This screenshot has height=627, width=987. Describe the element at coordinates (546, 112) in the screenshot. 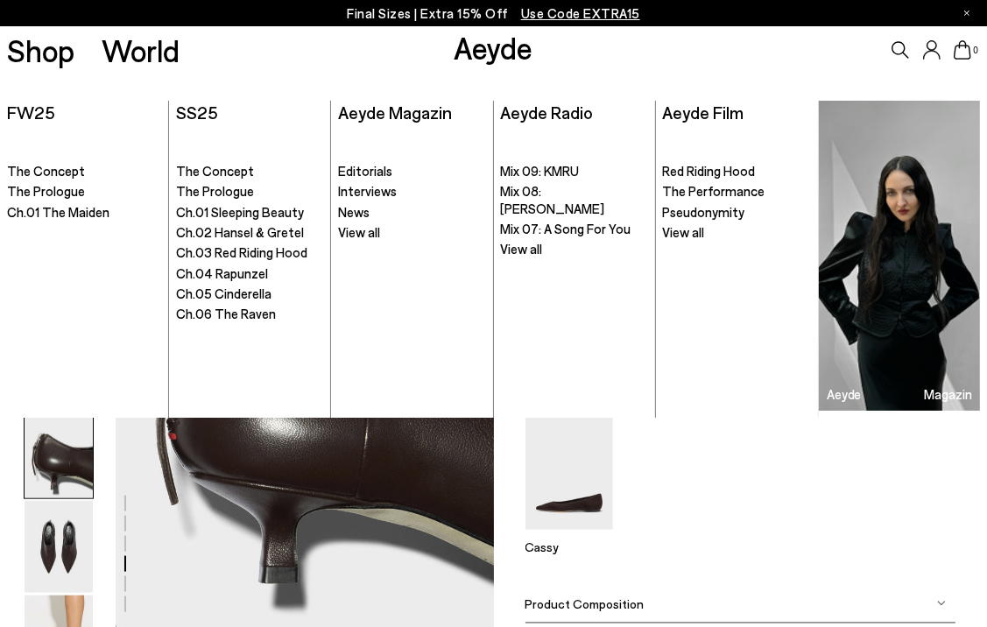

I see `span: Aeyde Radio` at that location.